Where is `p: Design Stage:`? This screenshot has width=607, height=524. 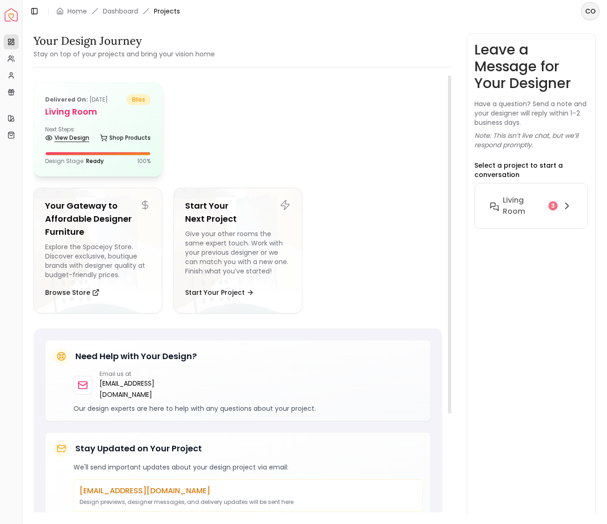 p: Design Stage: is located at coordinates (74, 161).